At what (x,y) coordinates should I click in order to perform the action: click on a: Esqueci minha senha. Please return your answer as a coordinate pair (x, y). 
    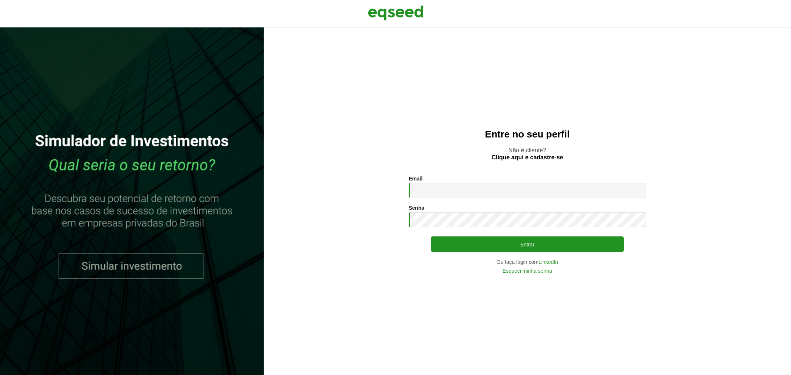
    Looking at the image, I should click on (528, 271).